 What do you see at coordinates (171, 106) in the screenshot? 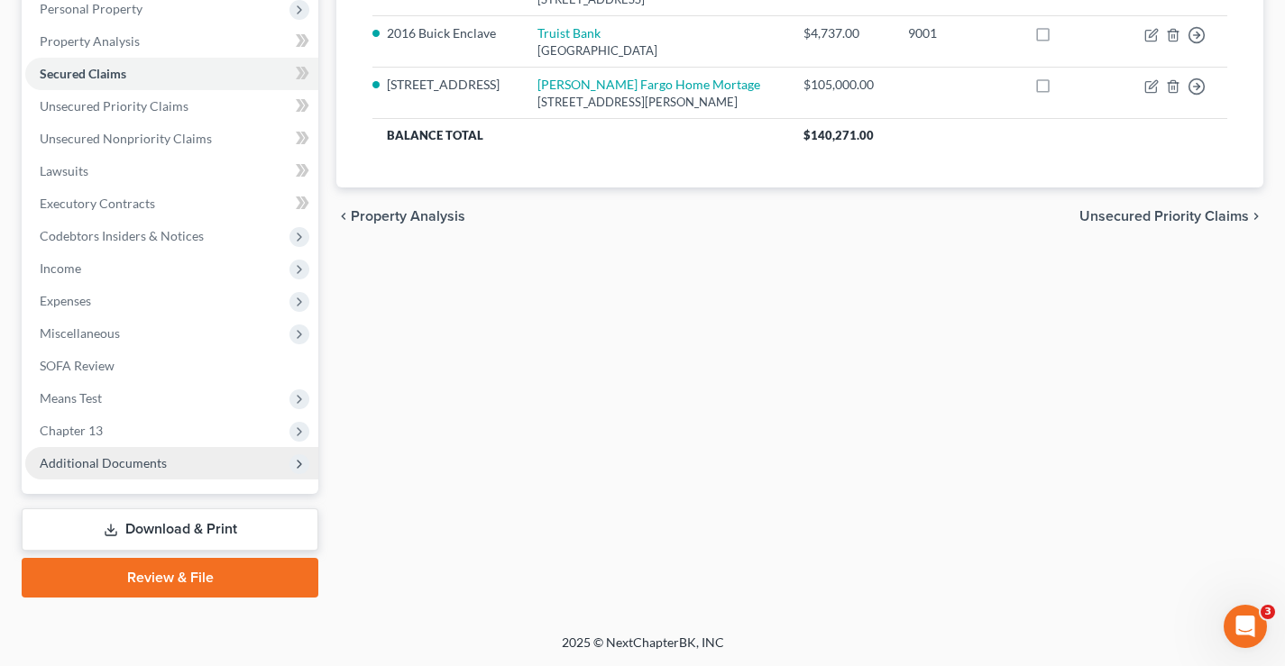
I see `a: Unsecured Priority Claims` at bounding box center [171, 106].